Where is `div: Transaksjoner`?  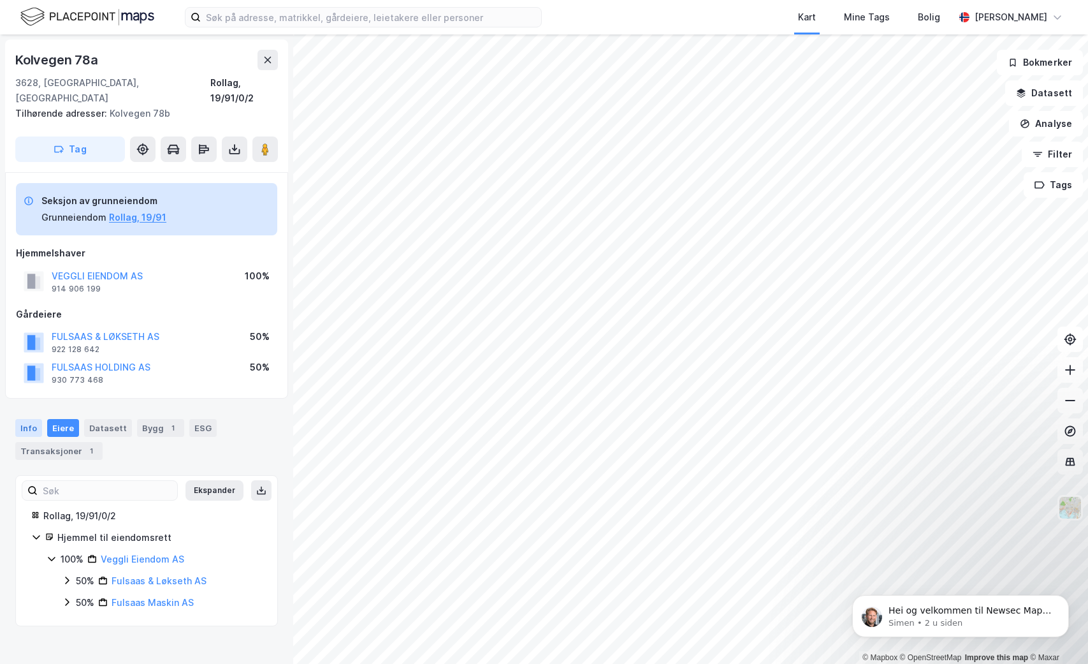
div: Transaksjoner is located at coordinates (59, 451).